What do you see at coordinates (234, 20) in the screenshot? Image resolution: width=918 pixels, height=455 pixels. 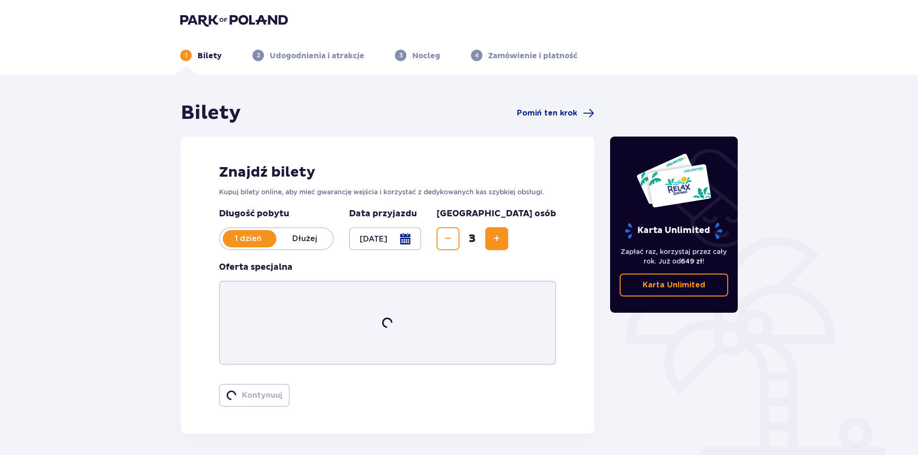 I see `img: Park of Poland logo` at bounding box center [234, 20].